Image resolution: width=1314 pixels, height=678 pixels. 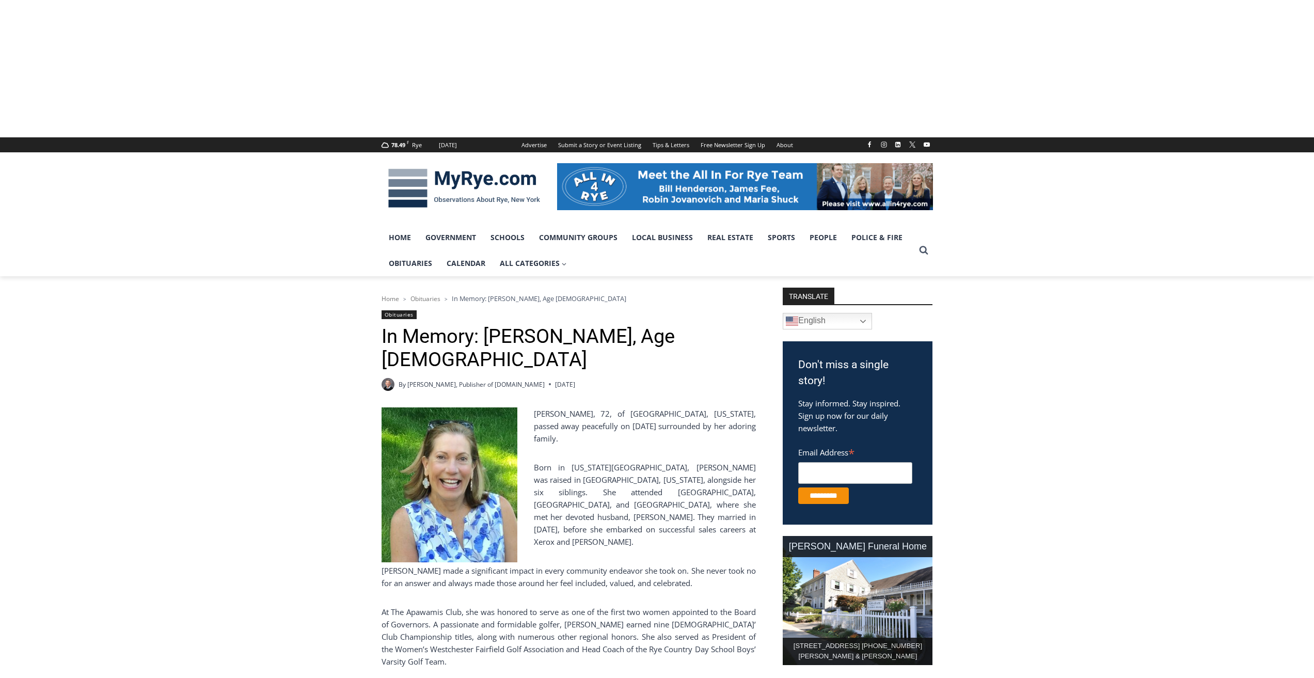 What do you see at coordinates (855, 451) in the screenshot?
I see `label: Email Address` at bounding box center [855, 451].